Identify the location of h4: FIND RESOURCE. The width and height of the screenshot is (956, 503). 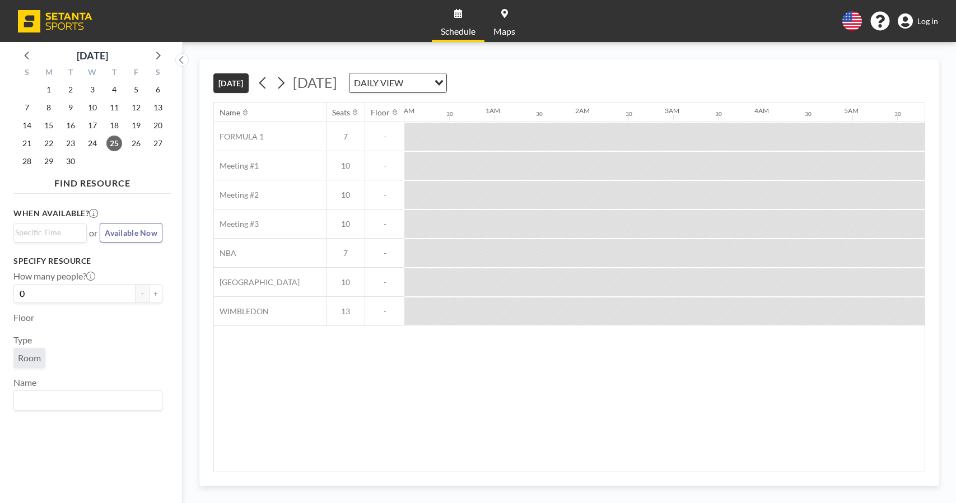
(92, 181).